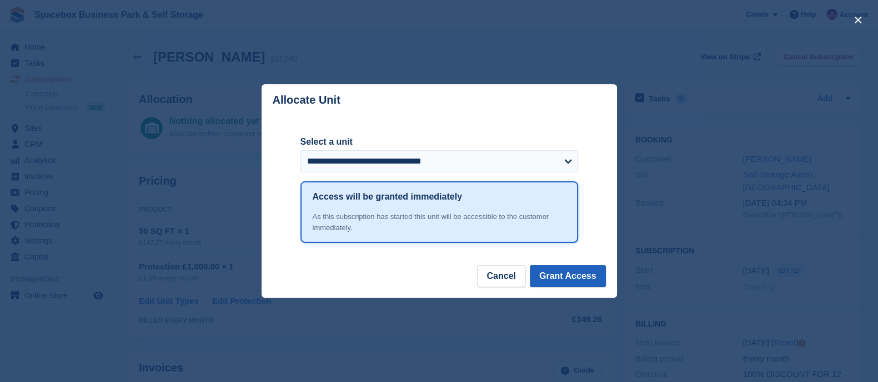 The height and width of the screenshot is (382, 878). What do you see at coordinates (306, 100) in the screenshot?
I see `p: Allocate Unit` at bounding box center [306, 100].